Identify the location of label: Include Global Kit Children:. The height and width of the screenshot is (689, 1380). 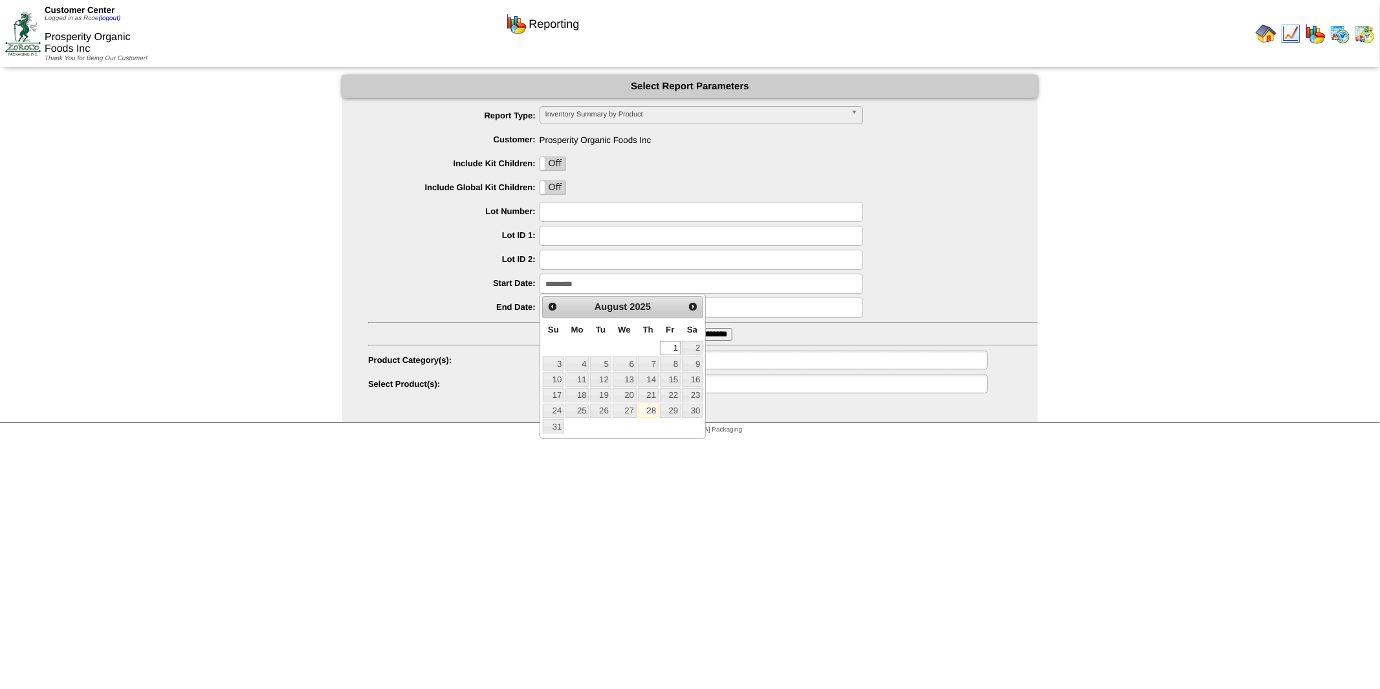
(454, 187).